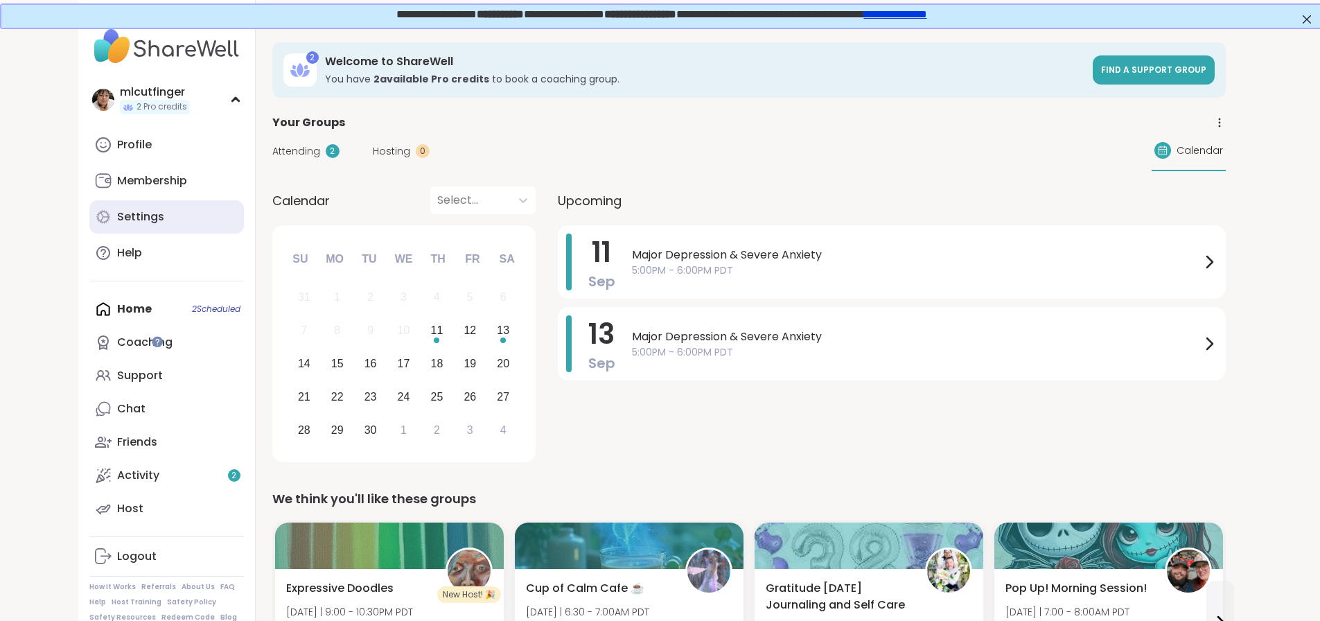  What do you see at coordinates (469, 595) in the screenshot?
I see `div: New Host! 🎉` at bounding box center [469, 595].